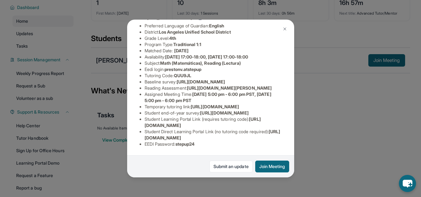 This screenshot has height=197, width=421. What do you see at coordinates (213, 76) in the screenshot?
I see `li: Tutoring Code :` at bounding box center [213, 76].